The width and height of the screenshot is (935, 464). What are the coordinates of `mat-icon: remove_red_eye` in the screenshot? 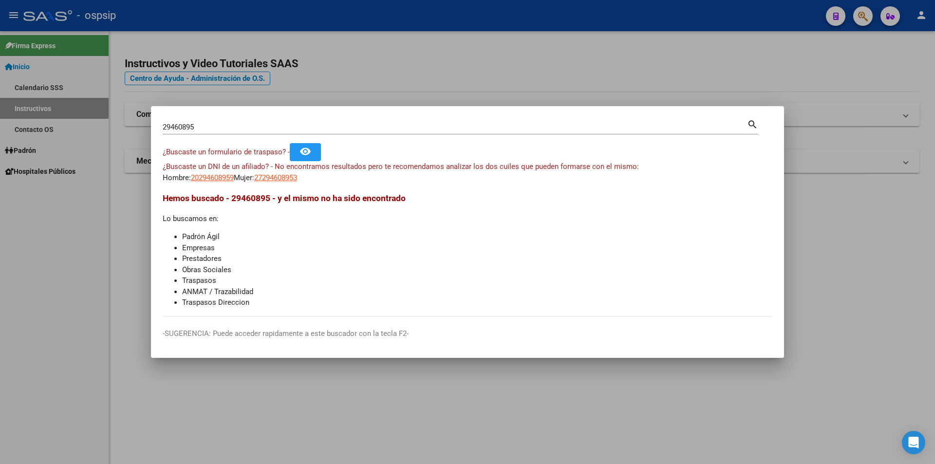 It's located at (305, 151).